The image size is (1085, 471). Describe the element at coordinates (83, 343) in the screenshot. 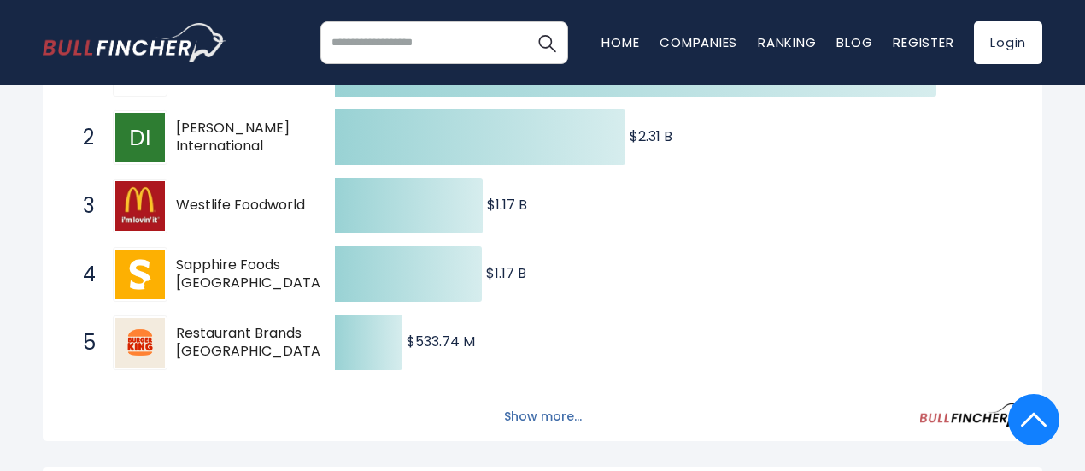

I see `span: 5` at that location.